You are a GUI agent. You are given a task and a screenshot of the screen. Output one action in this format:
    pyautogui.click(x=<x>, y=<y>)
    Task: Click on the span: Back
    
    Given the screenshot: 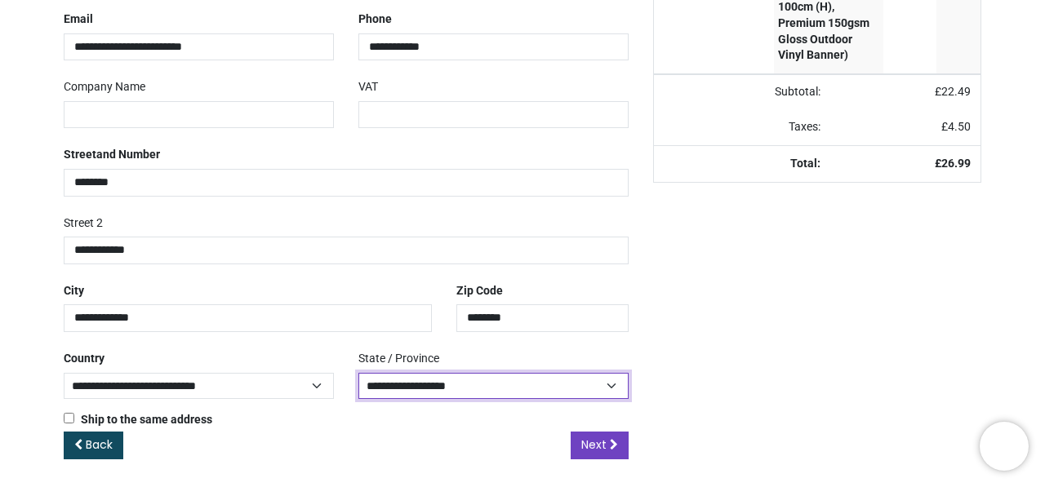 What is the action you would take?
    pyautogui.click(x=99, y=445)
    